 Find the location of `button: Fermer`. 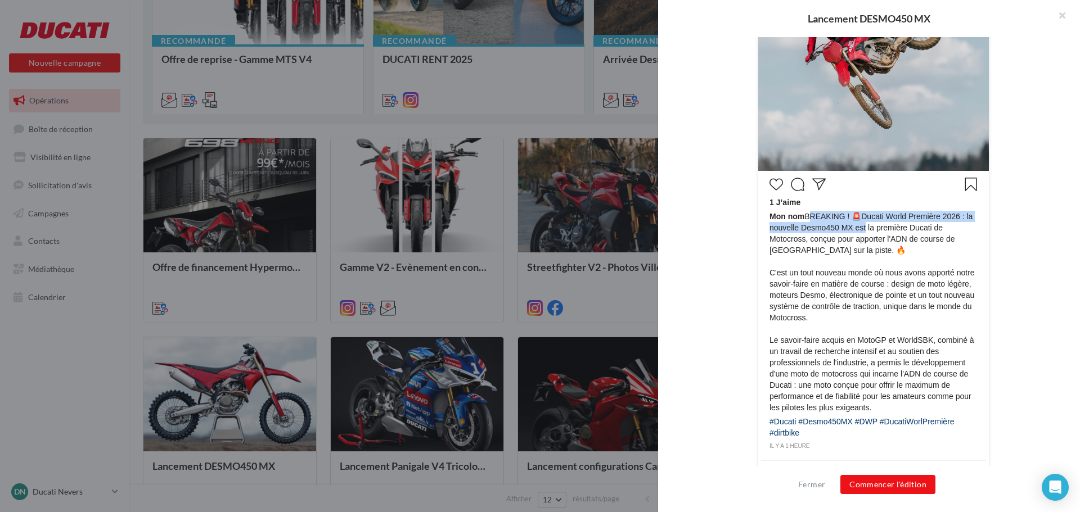

button: Fermer is located at coordinates (811, 485).